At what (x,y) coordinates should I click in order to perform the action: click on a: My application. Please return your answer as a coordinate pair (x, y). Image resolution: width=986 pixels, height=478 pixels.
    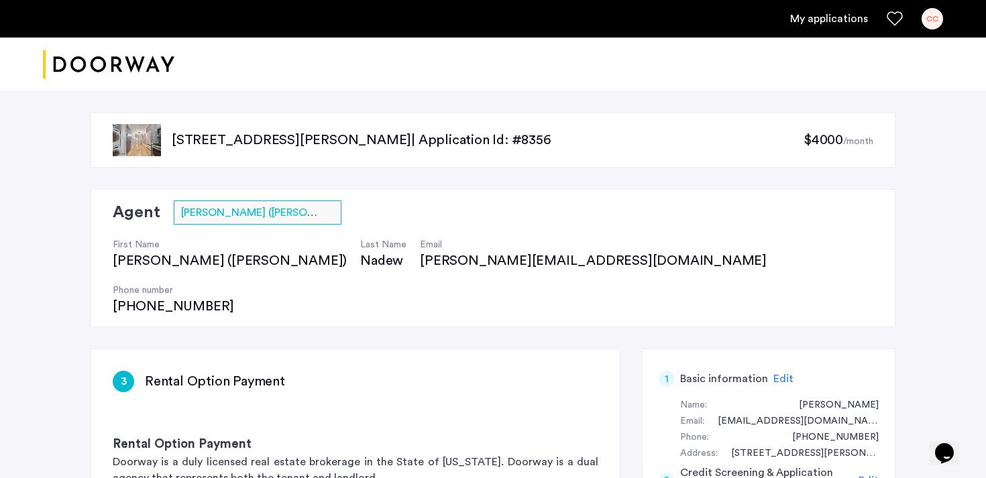
    Looking at the image, I should click on (829, 19).